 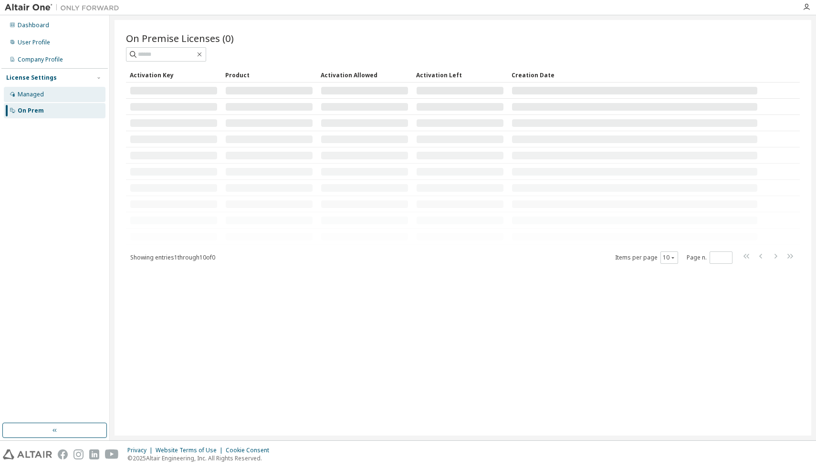 What do you see at coordinates (31, 94) in the screenshot?
I see `div: Managed` at bounding box center [31, 94].